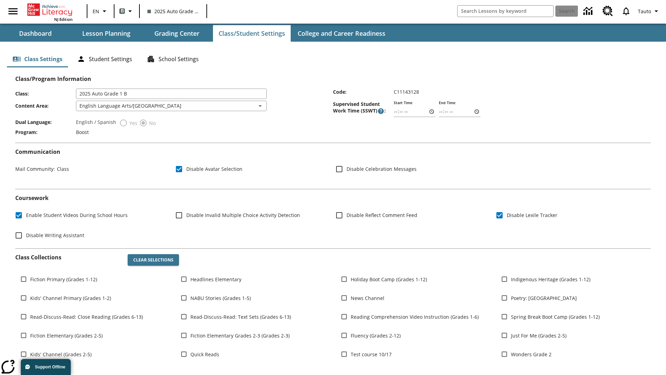 This screenshot has width=666, height=375. I want to click on span: 2025 Auto Grade 1 B, so click(173, 11).